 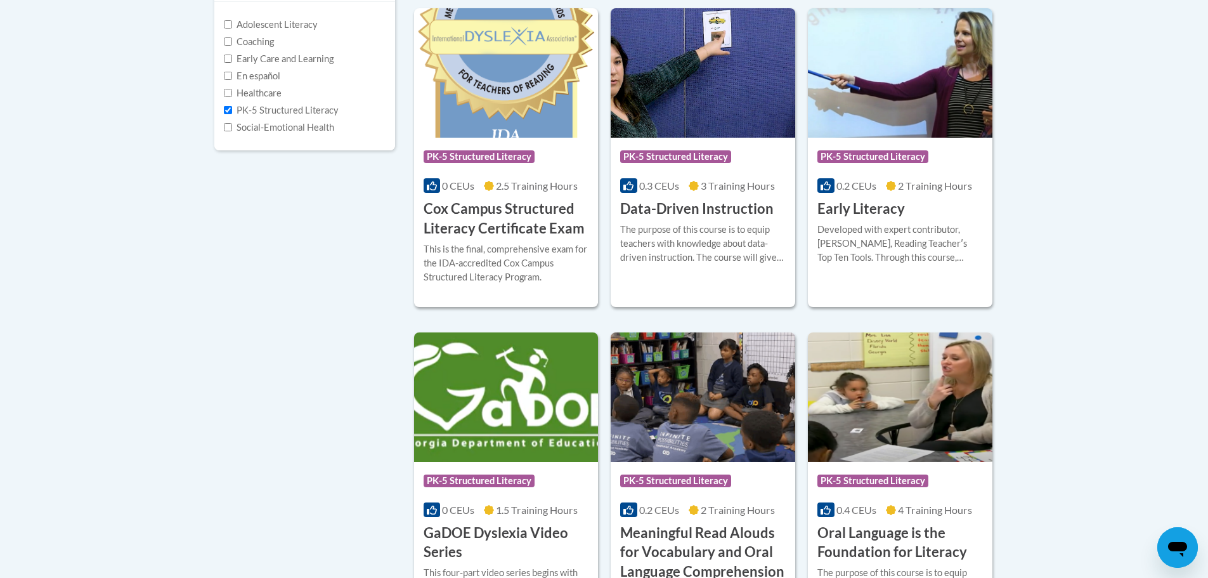 What do you see at coordinates (536, 185) in the screenshot?
I see `span: 2.5 Training Hours` at bounding box center [536, 185].